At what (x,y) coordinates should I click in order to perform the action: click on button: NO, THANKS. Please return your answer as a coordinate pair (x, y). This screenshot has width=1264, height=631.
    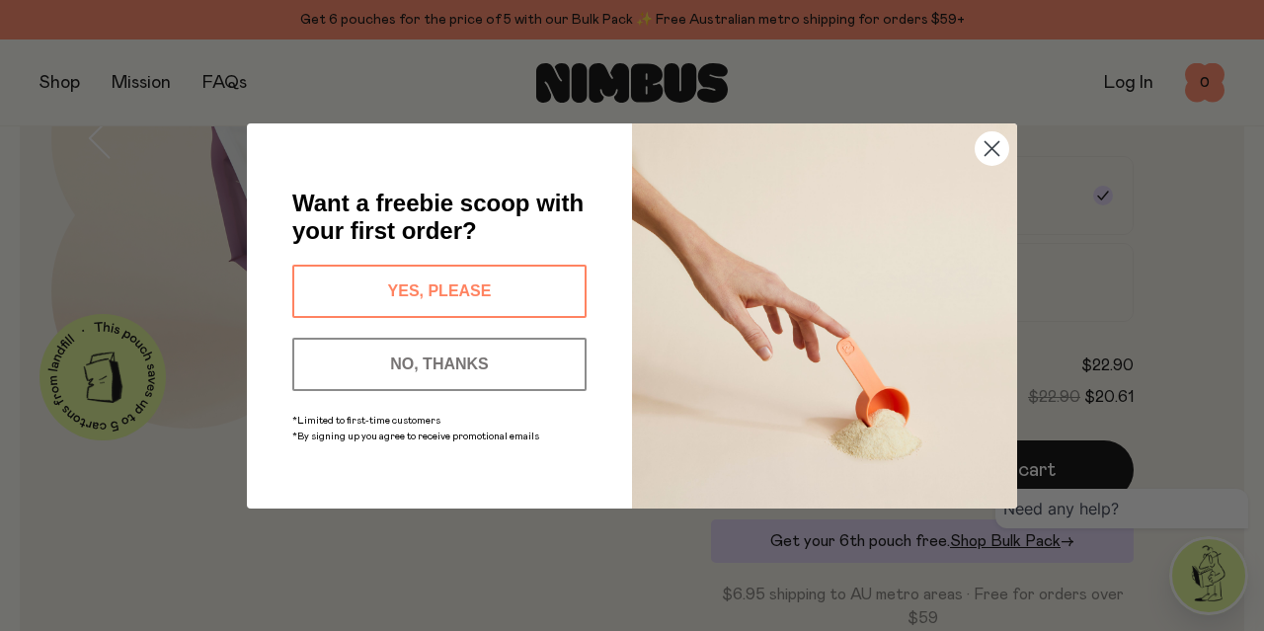
    Looking at the image, I should click on (440, 364).